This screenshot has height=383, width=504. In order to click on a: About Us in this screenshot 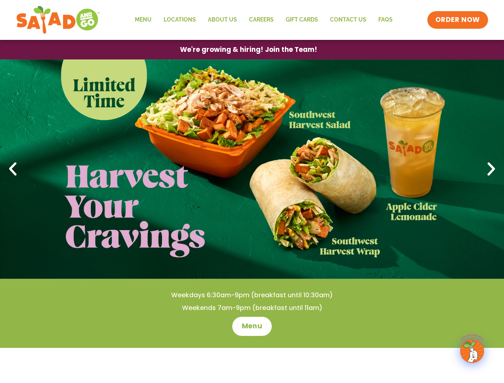, I will do `click(222, 20)`.